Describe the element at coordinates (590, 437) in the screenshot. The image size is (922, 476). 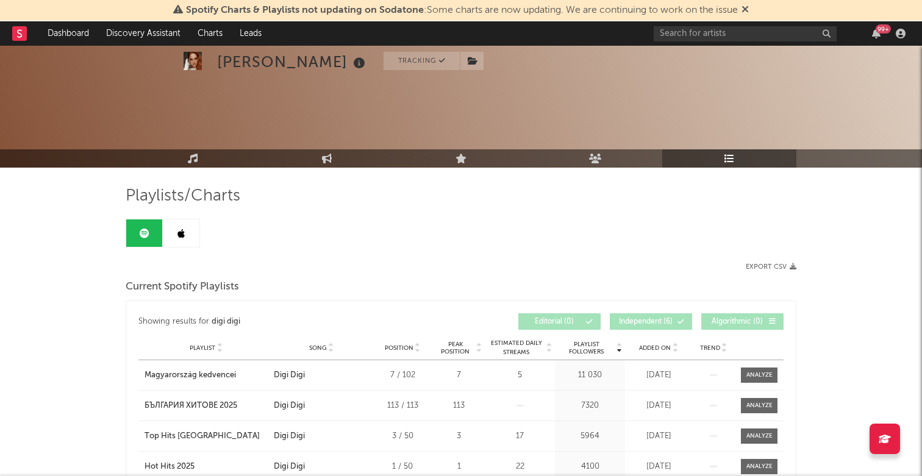
I see `div: 5964` at that location.